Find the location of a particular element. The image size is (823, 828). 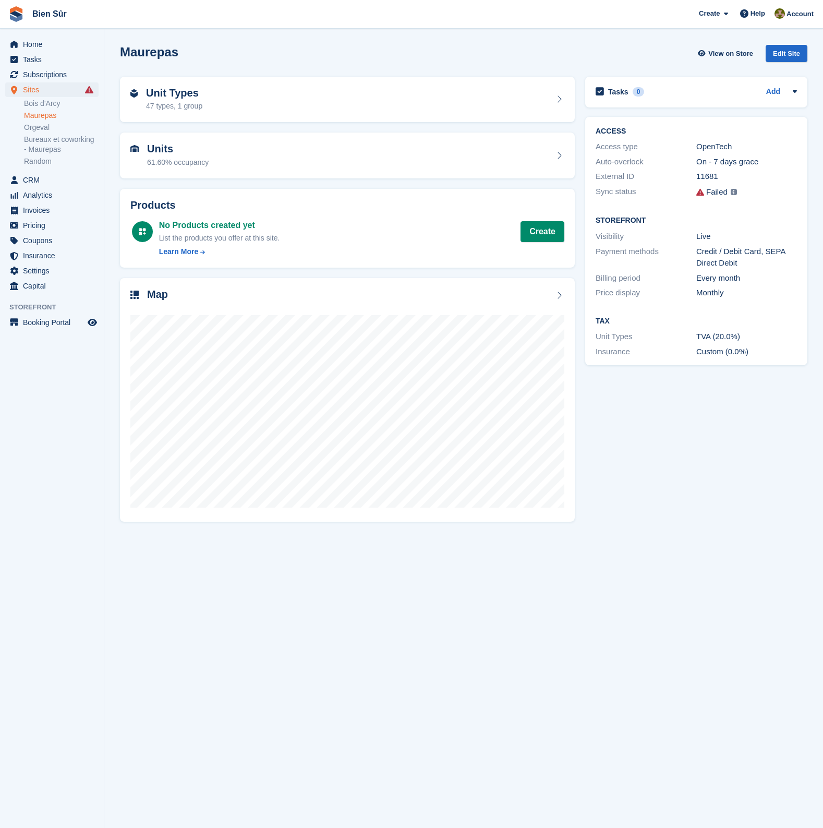

h2: Unit Types is located at coordinates (174, 93).